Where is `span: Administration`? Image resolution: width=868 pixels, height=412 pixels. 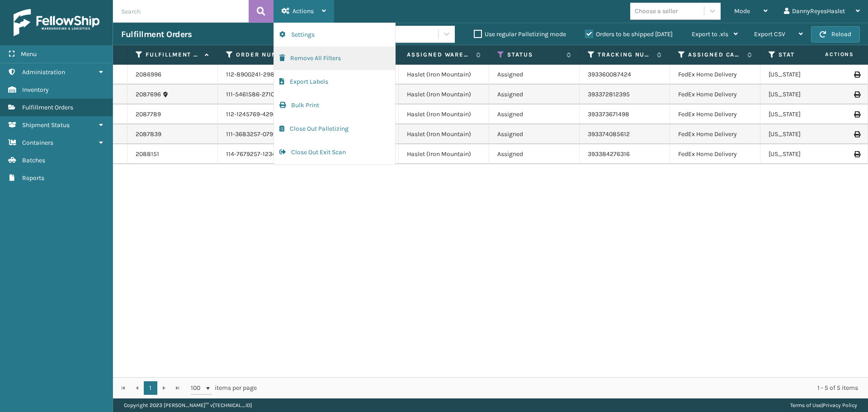 span: Administration is located at coordinates (43, 72).